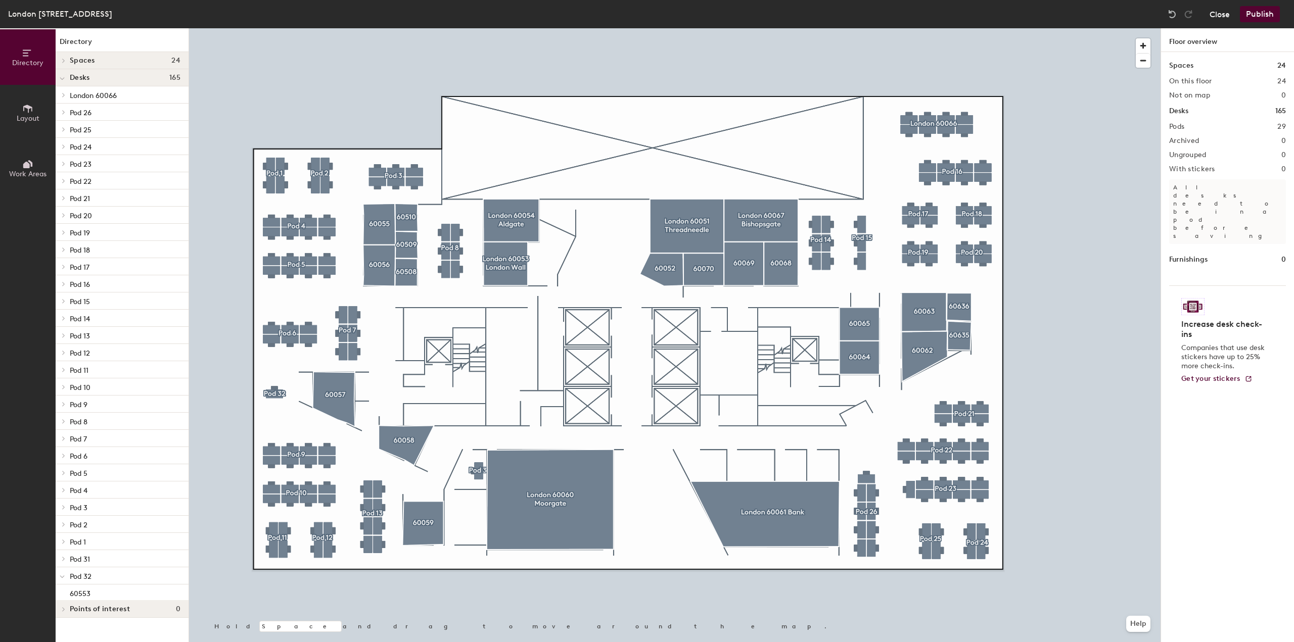 This screenshot has width=1294, height=642. What do you see at coordinates (122, 44) in the screenshot?
I see `h1: Directory` at bounding box center [122, 44].